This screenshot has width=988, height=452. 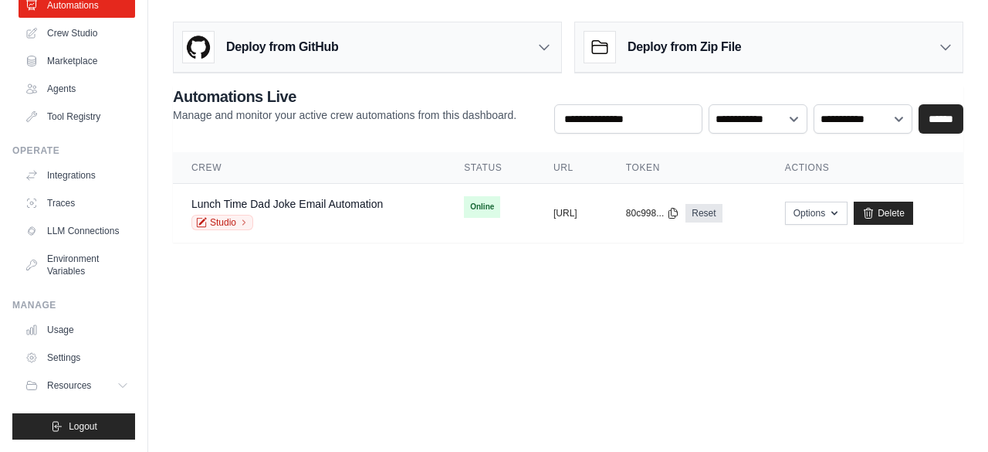 I want to click on button: Options, so click(x=816, y=213).